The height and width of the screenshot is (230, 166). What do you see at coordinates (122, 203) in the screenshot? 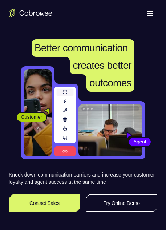
I see `a: Try Online Demo` at bounding box center [122, 203].